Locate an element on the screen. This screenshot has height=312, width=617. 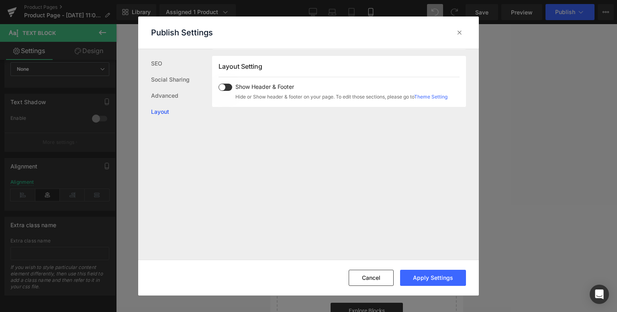
span: Layout Setting is located at coordinates (240, 66).